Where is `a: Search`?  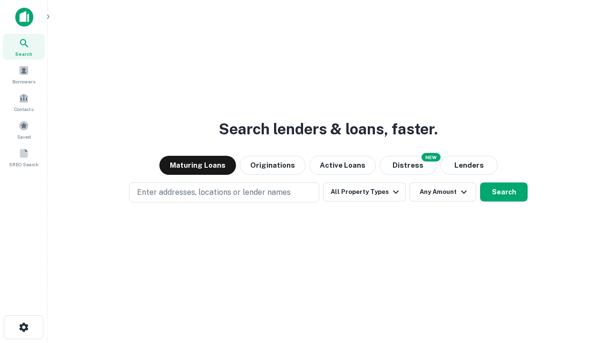 a: Search is located at coordinates (24, 47).